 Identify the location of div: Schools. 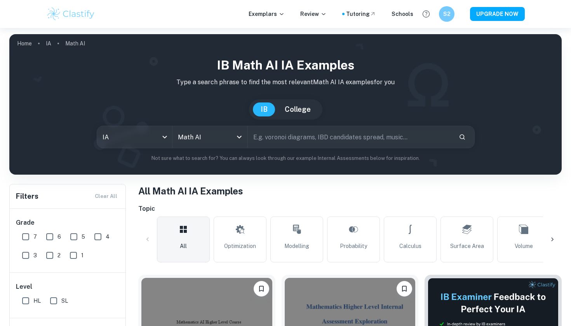
(402, 14).